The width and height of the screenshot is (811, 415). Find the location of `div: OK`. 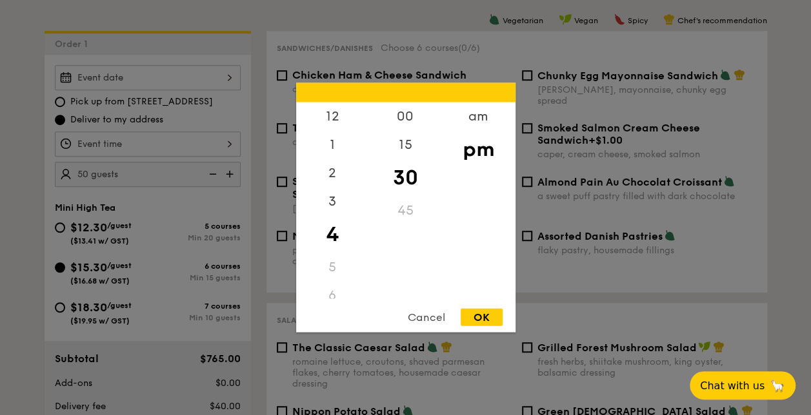

div: OK is located at coordinates (481, 317).